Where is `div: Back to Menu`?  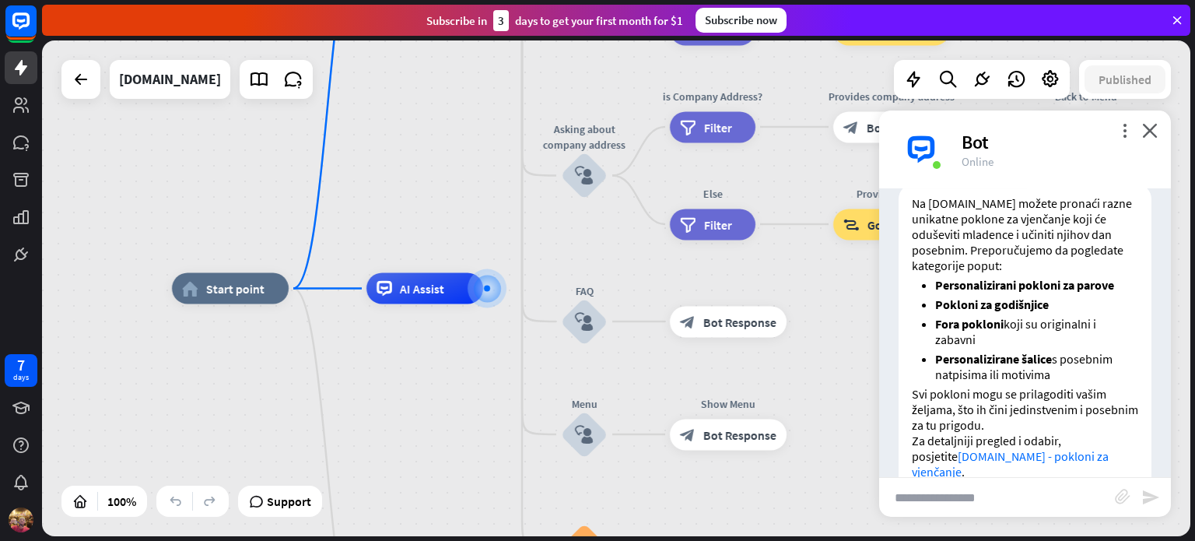
div: Back to Menu is located at coordinates (1086, 96).